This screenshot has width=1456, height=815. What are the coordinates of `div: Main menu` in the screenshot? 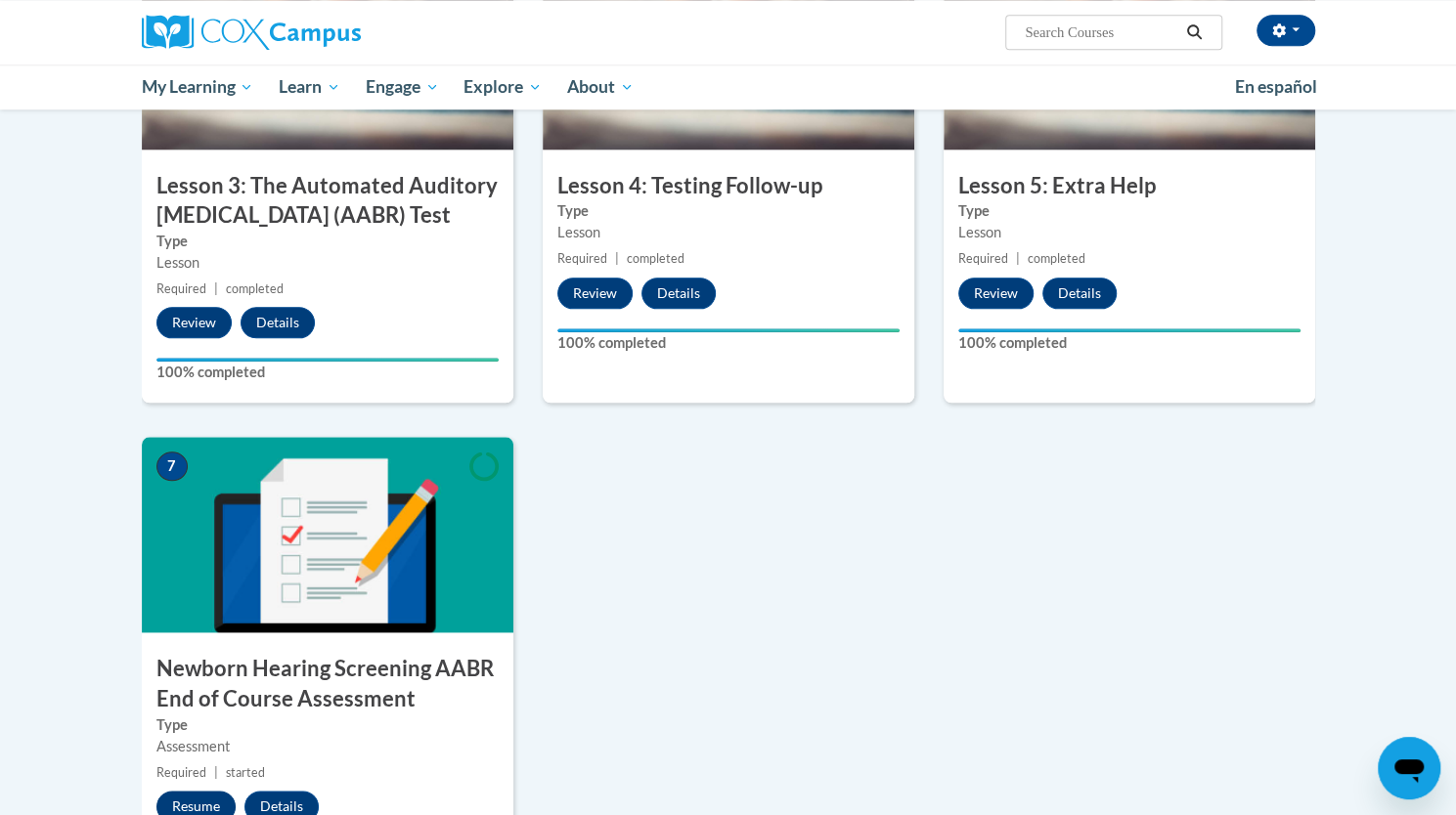 It's located at (728, 87).